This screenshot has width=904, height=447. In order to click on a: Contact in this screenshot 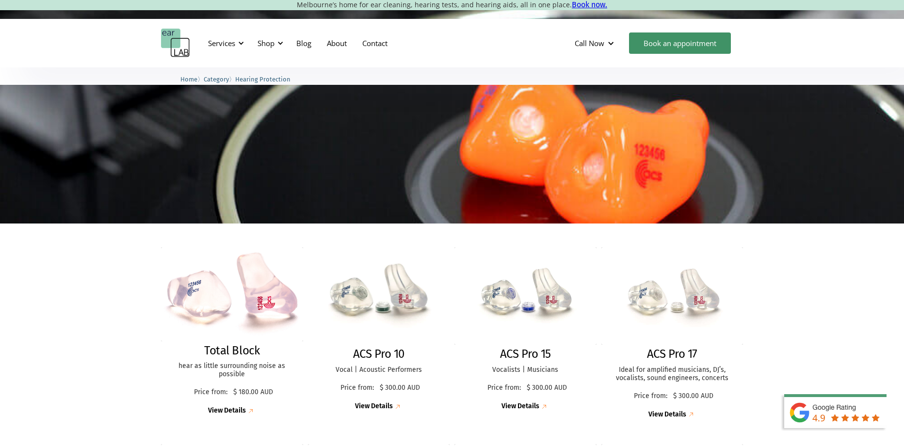, I will do `click(375, 43)`.